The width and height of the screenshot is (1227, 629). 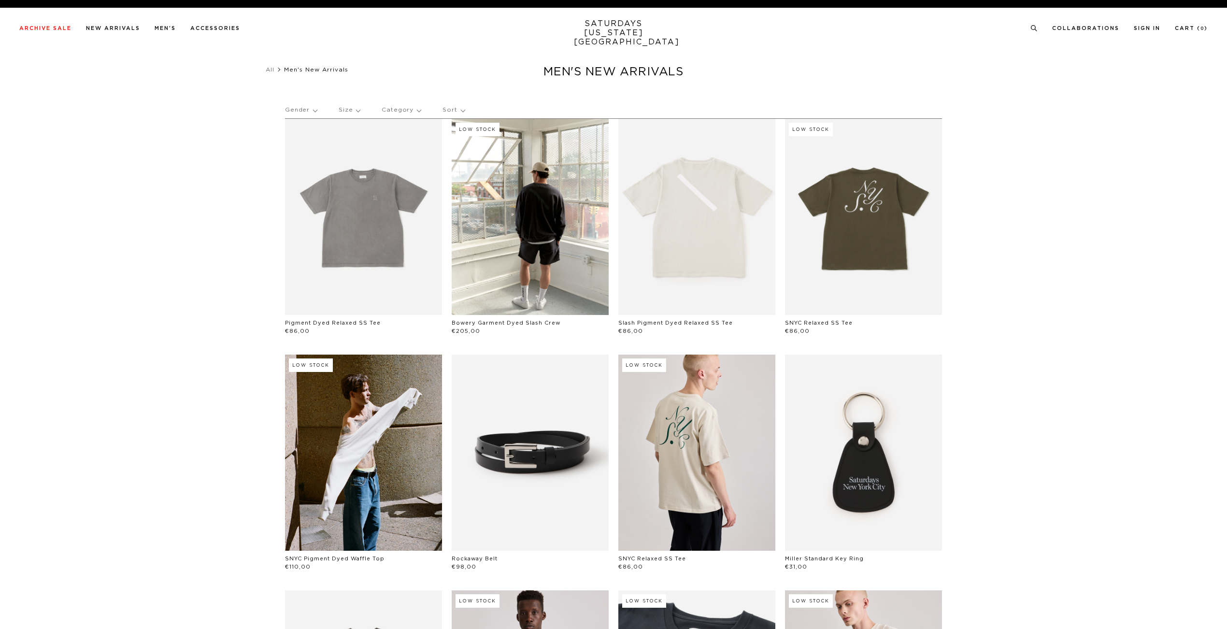 I want to click on span: €110,00, so click(x=298, y=567).